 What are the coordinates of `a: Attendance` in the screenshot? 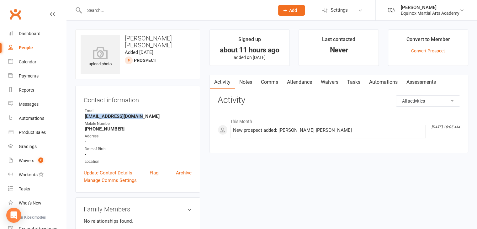 It's located at (299, 82).